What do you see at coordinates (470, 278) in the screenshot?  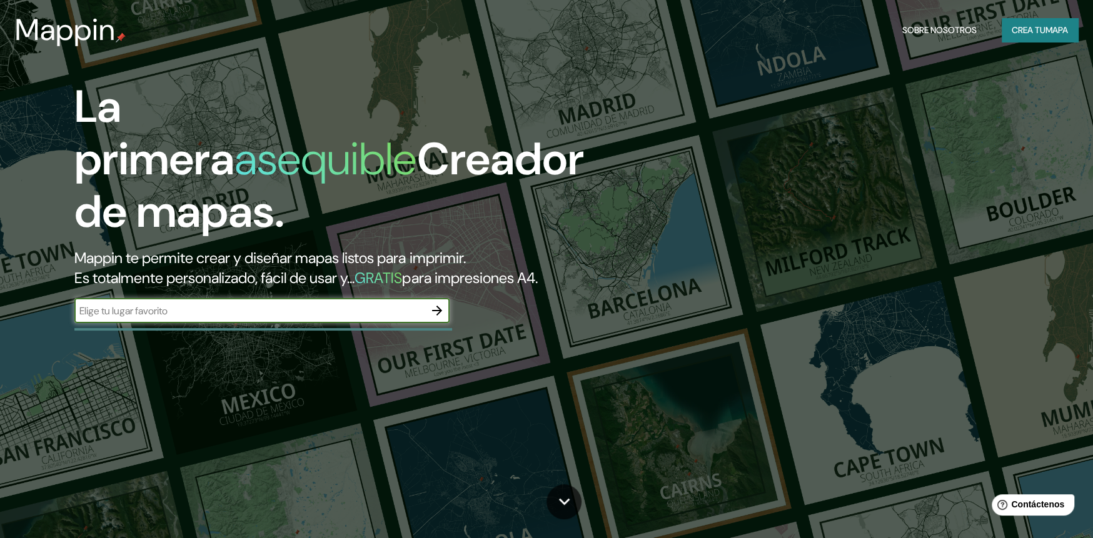 I see `font: para impresiones A4.` at bounding box center [470, 278].